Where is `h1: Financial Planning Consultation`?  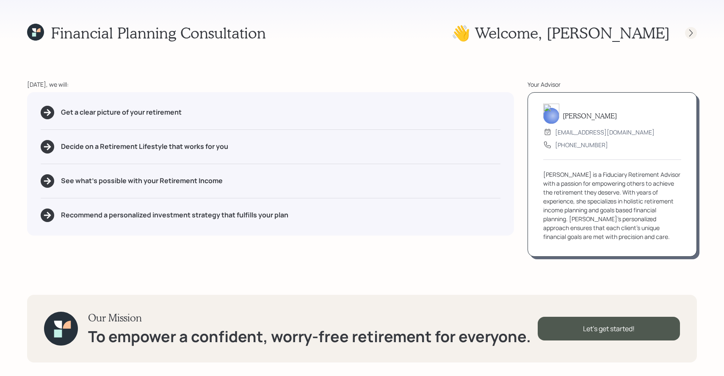
h1: Financial Planning Consultation is located at coordinates (158, 33).